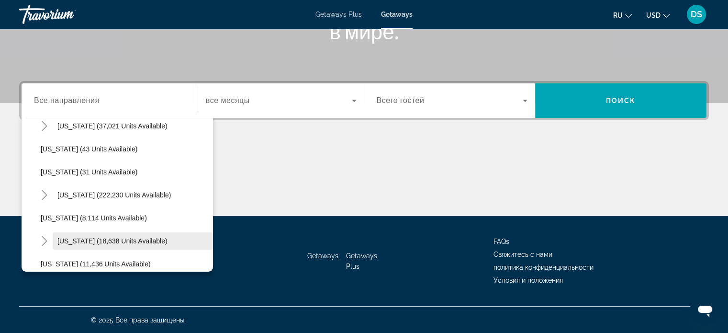 This screenshot has height=333, width=728. Describe the element at coordinates (622, 15) in the screenshot. I see `button: Change language` at that location.